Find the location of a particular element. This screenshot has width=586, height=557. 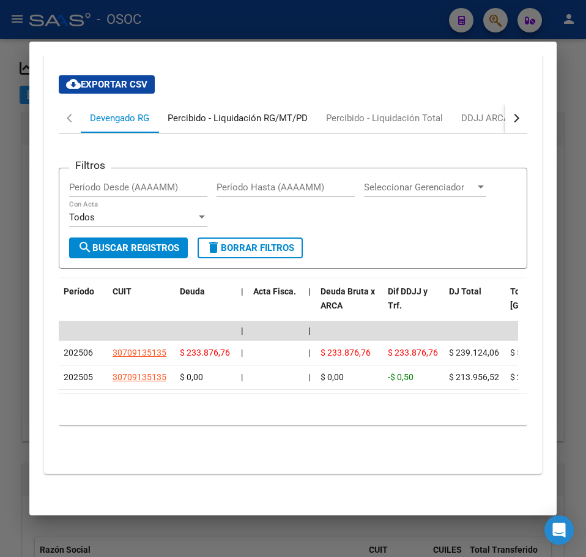

div: DDJJ ARCA is located at coordinates (485, 118).